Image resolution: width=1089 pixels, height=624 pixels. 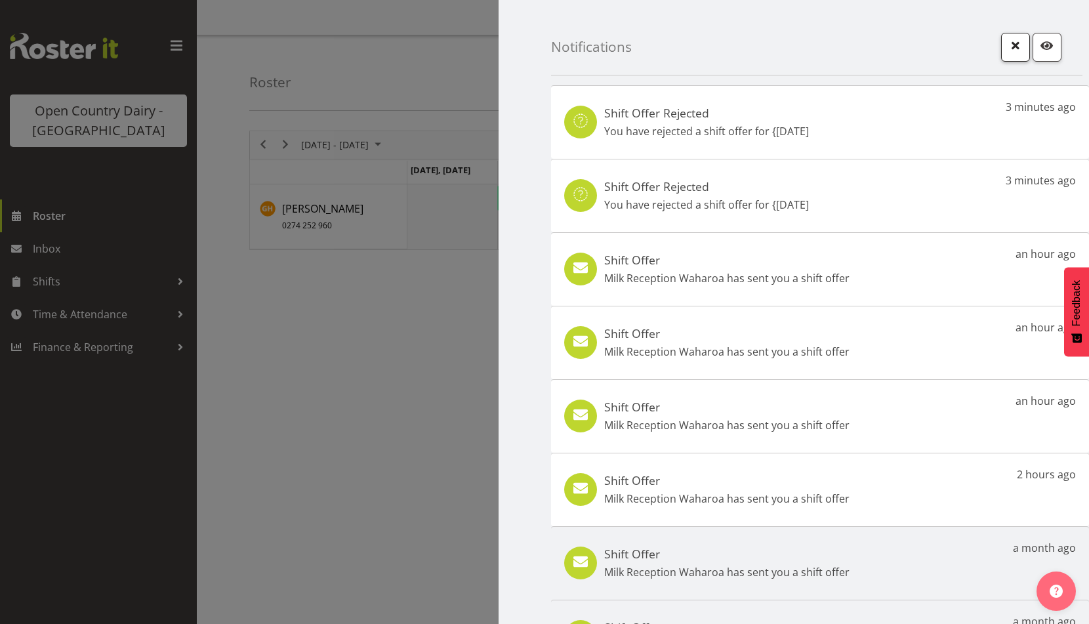 I want to click on img: help-xxl-2.png, so click(x=1056, y=591).